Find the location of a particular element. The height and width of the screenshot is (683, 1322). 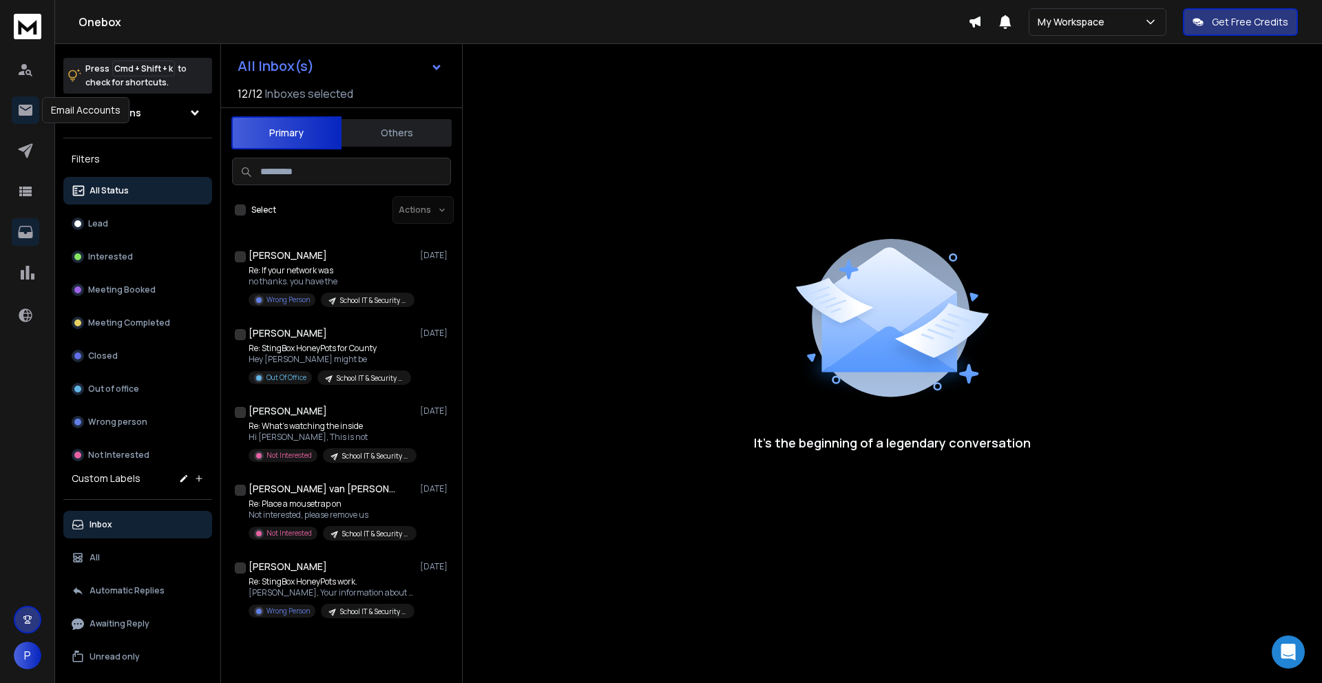

p: Meeting Booked is located at coordinates (122, 290).